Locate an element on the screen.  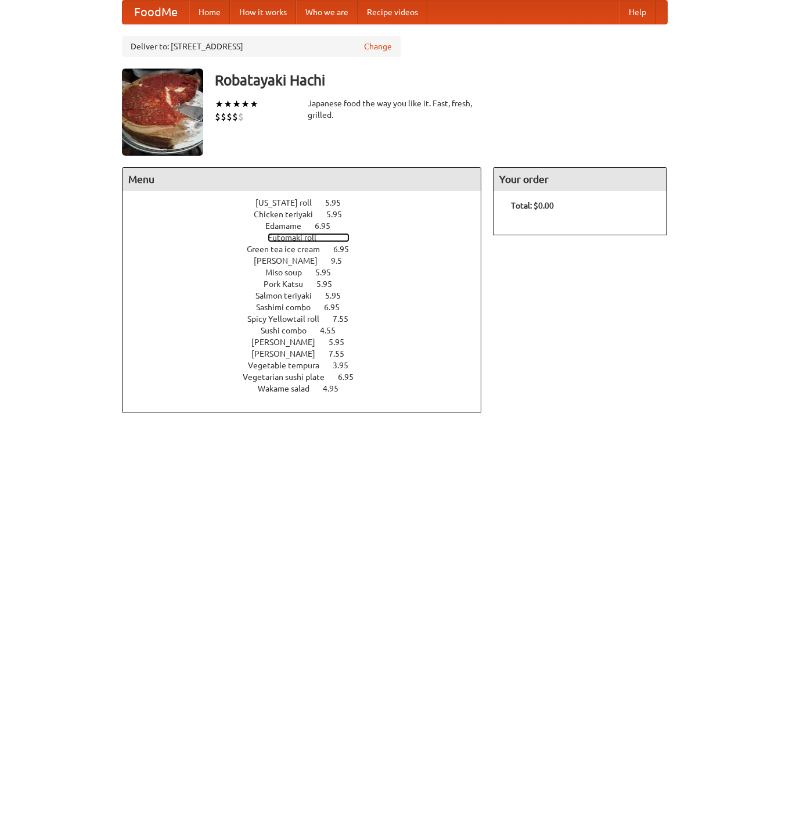
a: Change is located at coordinates (378, 46).